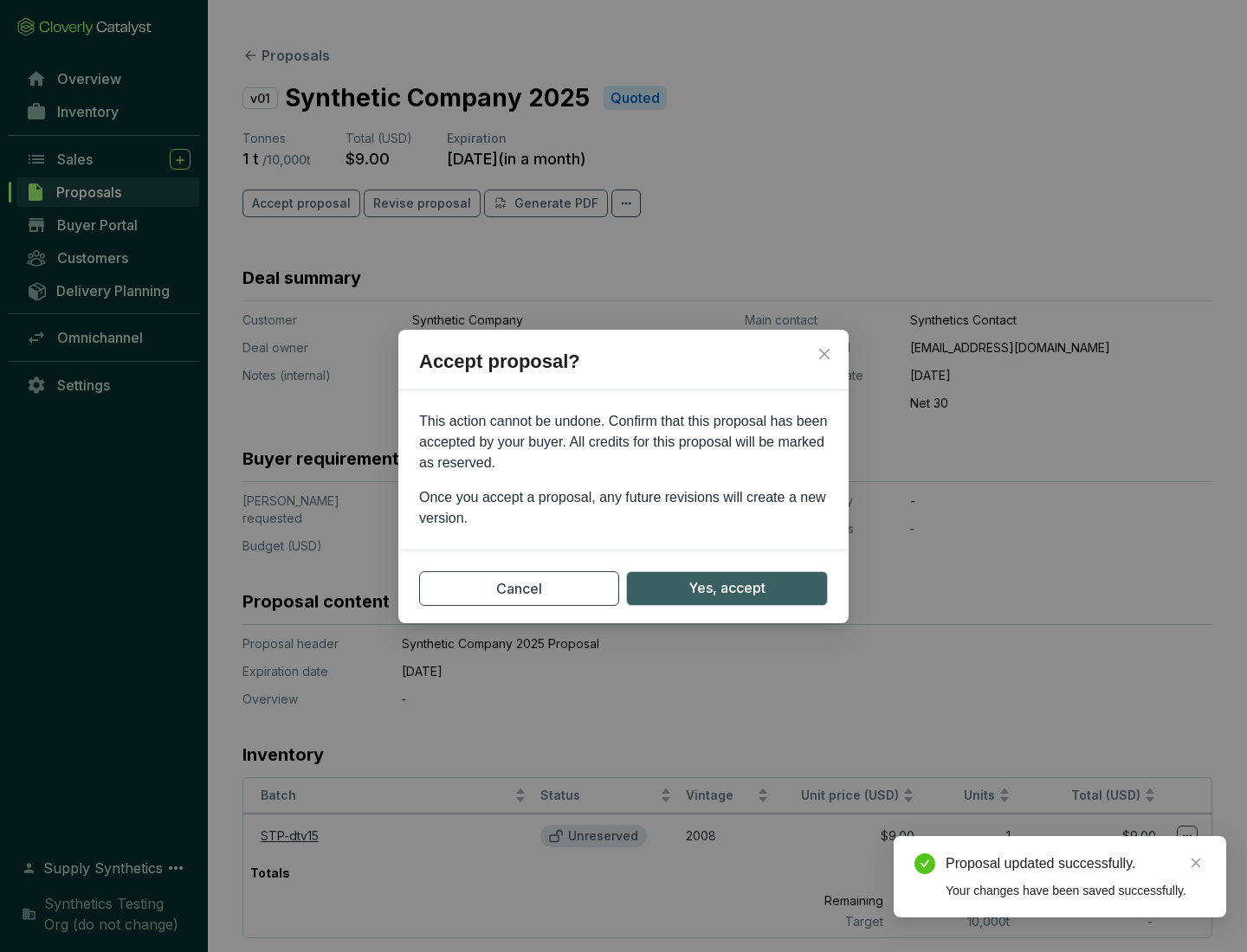 The width and height of the screenshot is (1247, 952). I want to click on span: Cancel, so click(519, 588).